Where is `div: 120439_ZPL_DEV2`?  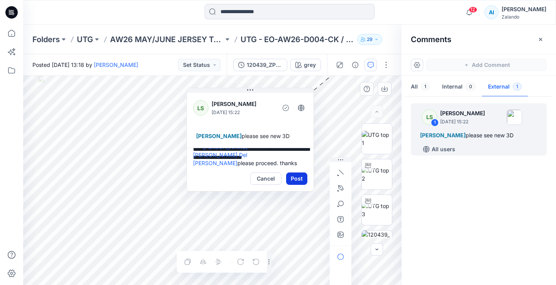
div: 120439_ZPL_DEV2 is located at coordinates (264, 65).